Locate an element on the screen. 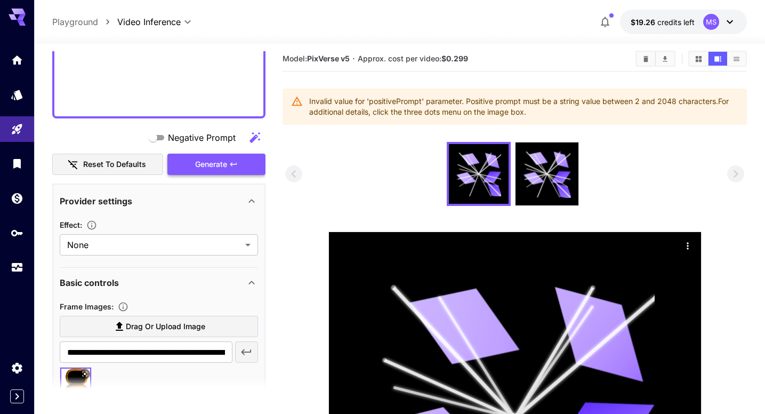 Image resolution: width=765 pixels, height=414 pixels. div: MS is located at coordinates (711, 22).